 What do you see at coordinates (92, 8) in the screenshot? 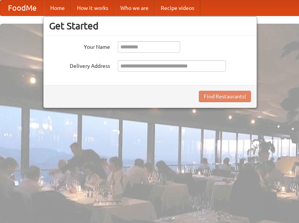
I see `a: How it works` at bounding box center [92, 8].